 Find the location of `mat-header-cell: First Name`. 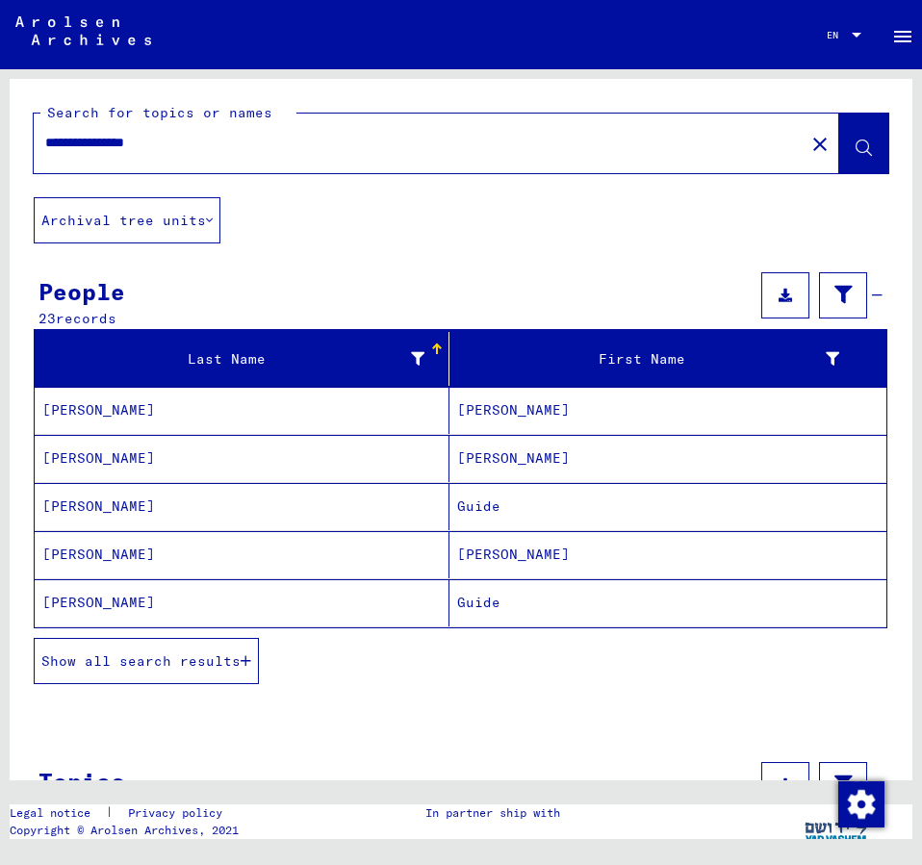

mat-header-cell: First Name is located at coordinates (668, 359).